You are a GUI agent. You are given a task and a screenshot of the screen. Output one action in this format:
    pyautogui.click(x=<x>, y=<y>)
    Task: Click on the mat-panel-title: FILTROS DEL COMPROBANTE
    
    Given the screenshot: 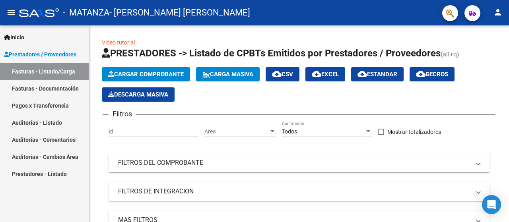 What is the action you would take?
    pyautogui.click(x=294, y=163)
    